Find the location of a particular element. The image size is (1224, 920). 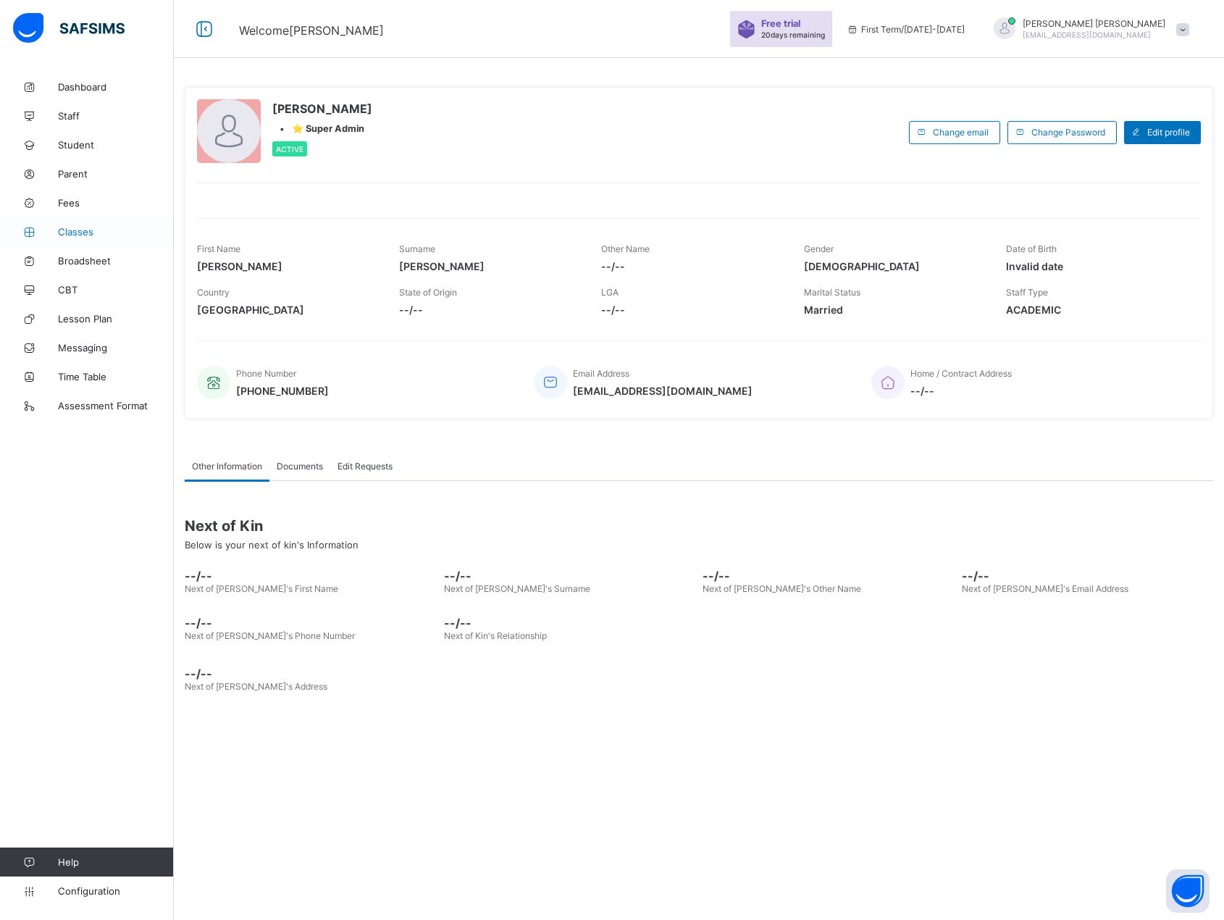

span: Next of Kin's Relationship is located at coordinates (495, 635).